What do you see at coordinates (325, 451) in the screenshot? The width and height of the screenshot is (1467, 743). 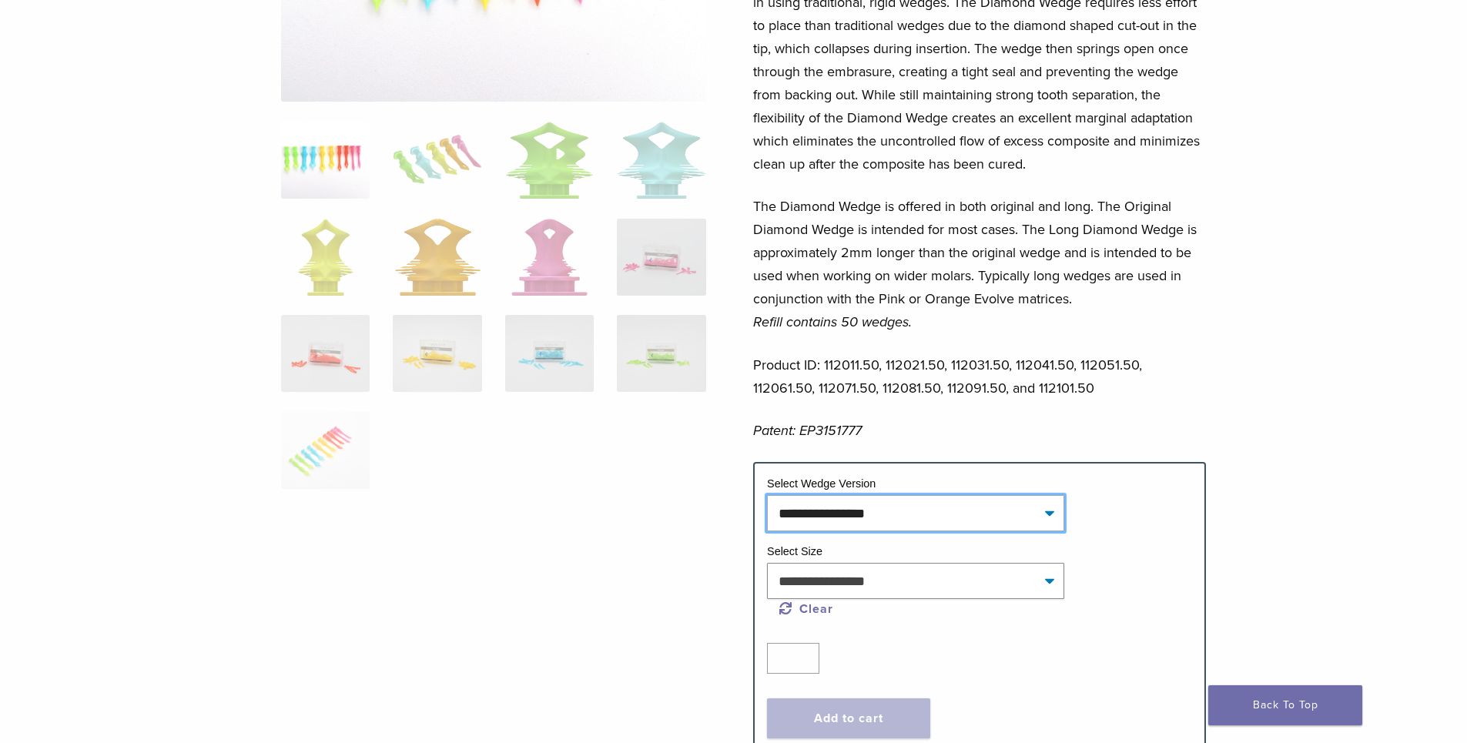 I see `img: Diamond Wedge and Long Diamond Wedge - Image 13` at bounding box center [325, 451].